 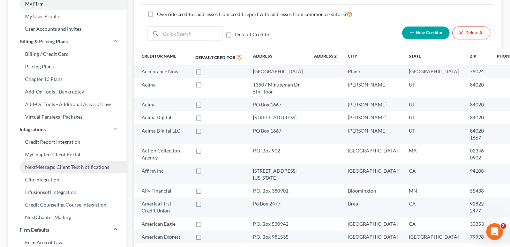 What do you see at coordinates (34, 230) in the screenshot?
I see `span: Firm Defaults` at bounding box center [34, 230].